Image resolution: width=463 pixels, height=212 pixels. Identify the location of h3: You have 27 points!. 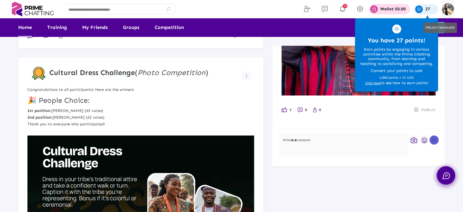
(396, 40).